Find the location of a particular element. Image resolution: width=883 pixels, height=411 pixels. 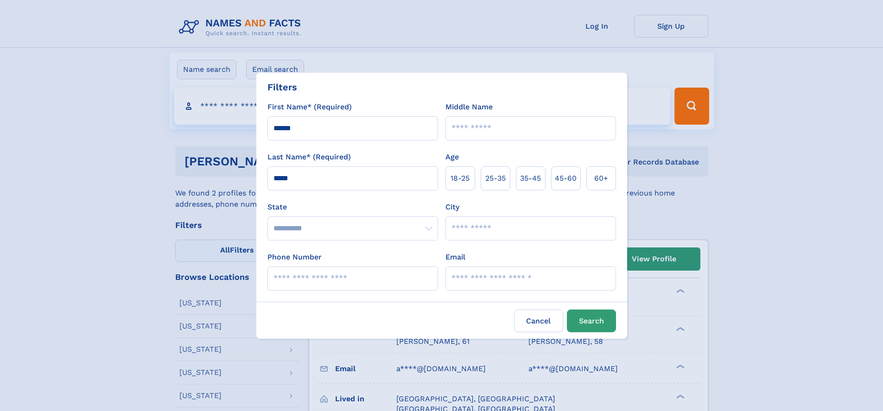

label: State is located at coordinates (353, 207).